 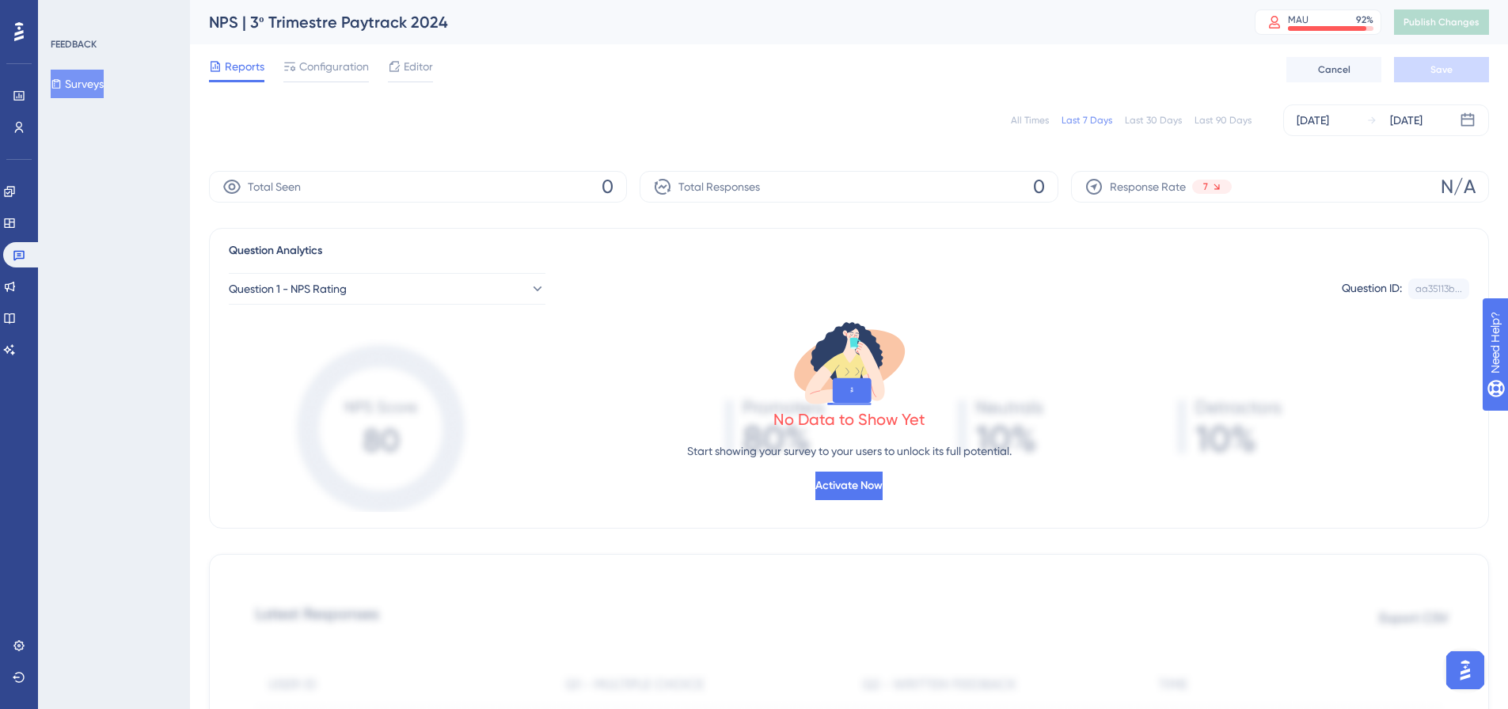 What do you see at coordinates (387, 289) in the screenshot?
I see `button: Question 1 - NPS Rating` at bounding box center [387, 289].